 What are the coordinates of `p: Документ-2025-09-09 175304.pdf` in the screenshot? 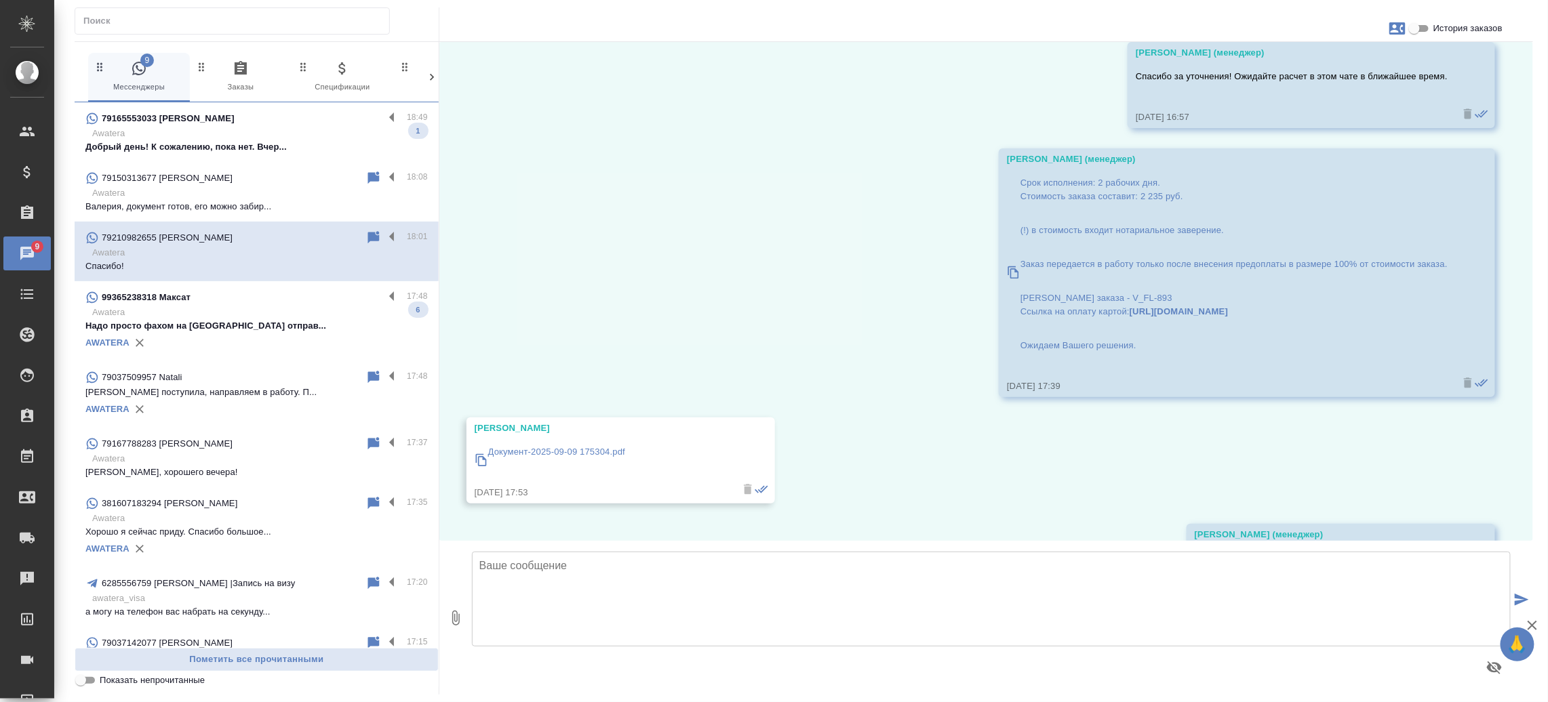 It's located at (557, 452).